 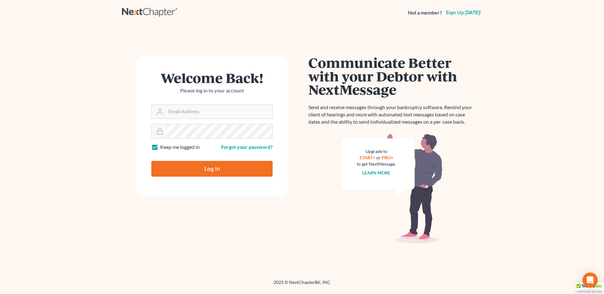 I want to click on a: Learn more, so click(x=376, y=173).